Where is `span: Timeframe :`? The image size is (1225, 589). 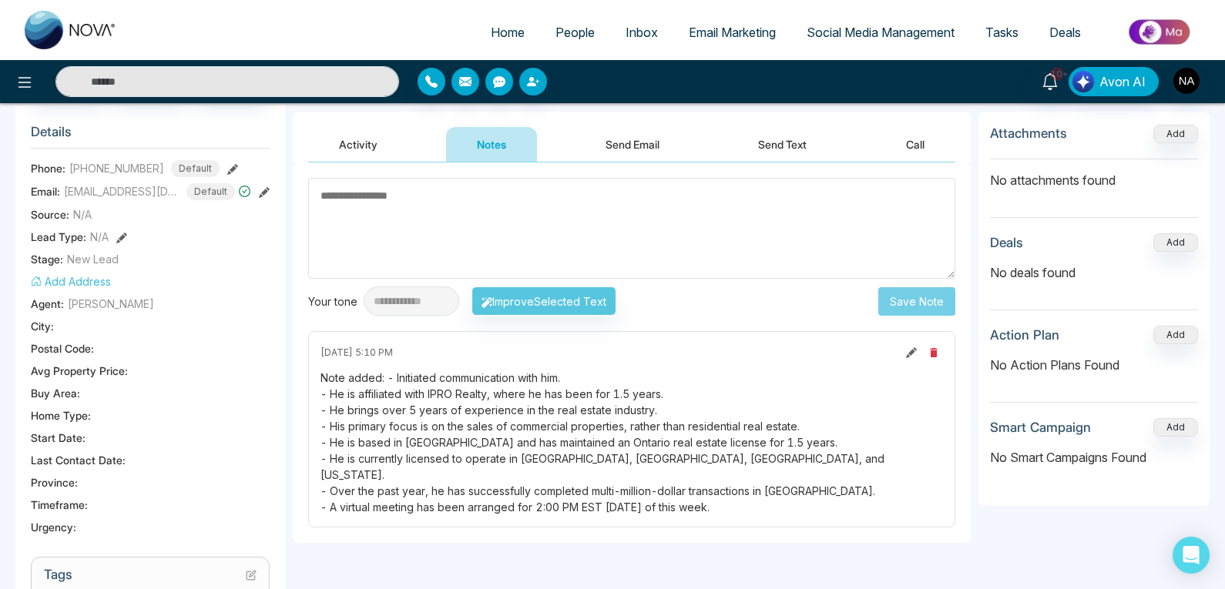 span: Timeframe : is located at coordinates (59, 505).